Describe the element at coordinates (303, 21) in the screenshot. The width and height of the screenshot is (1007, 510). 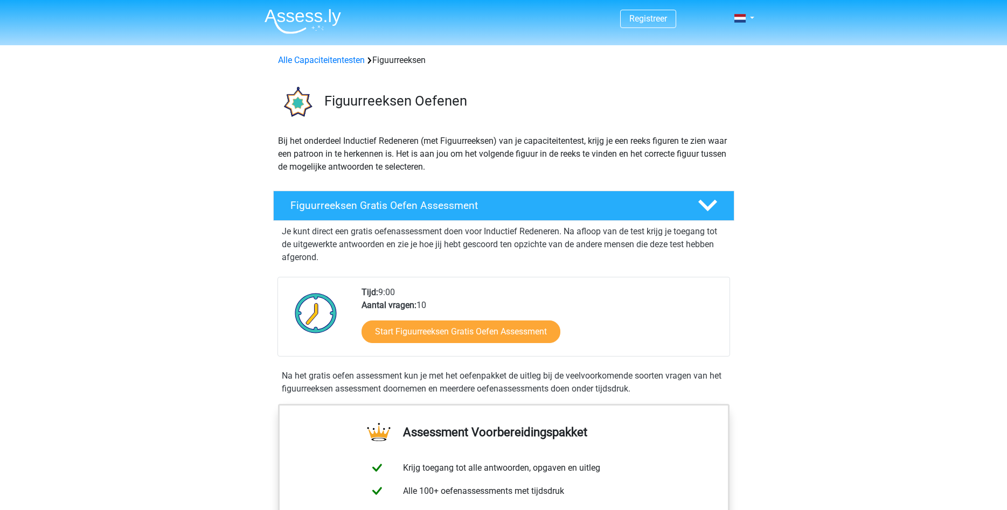
I see `img: Assessly` at that location.